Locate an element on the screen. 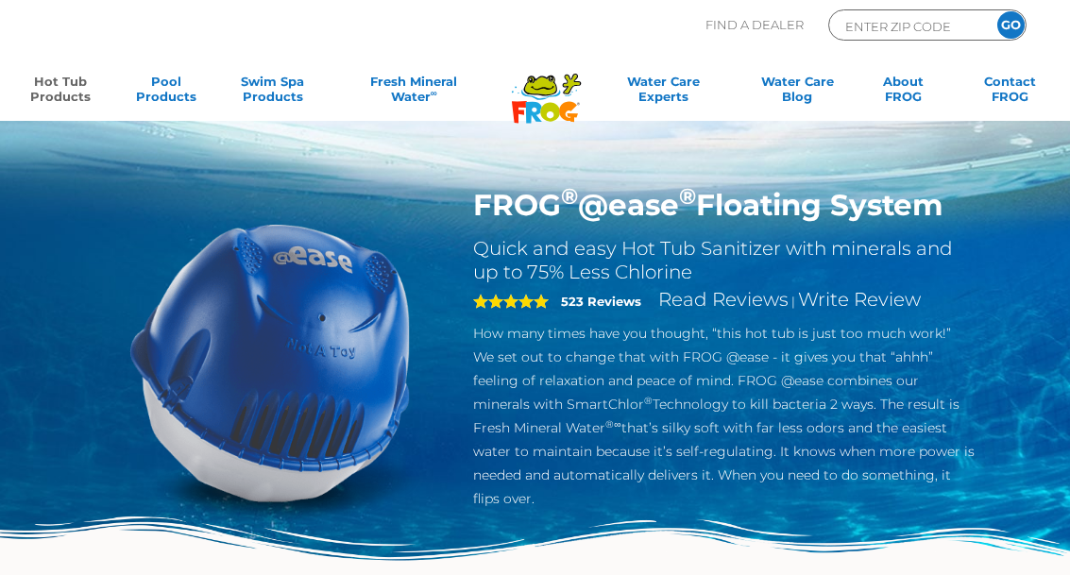 The width and height of the screenshot is (1070, 575). p: Find A Dealer is located at coordinates (755, 25).